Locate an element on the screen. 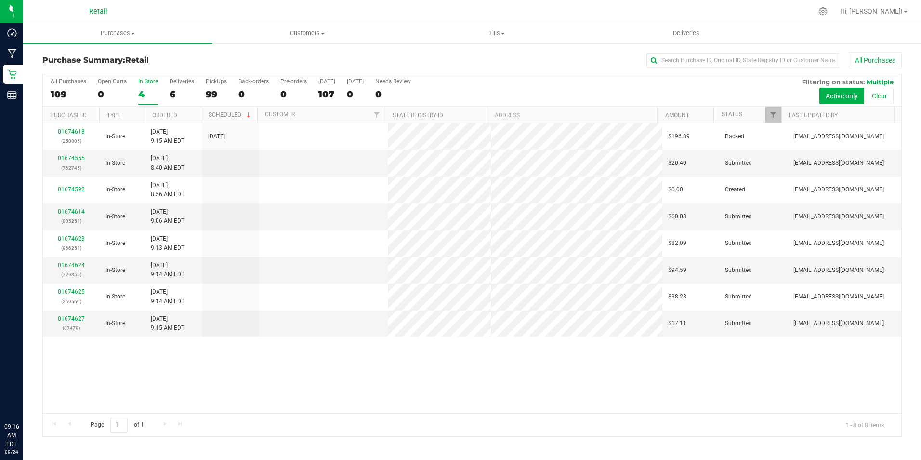  a: Filter is located at coordinates (773, 115).